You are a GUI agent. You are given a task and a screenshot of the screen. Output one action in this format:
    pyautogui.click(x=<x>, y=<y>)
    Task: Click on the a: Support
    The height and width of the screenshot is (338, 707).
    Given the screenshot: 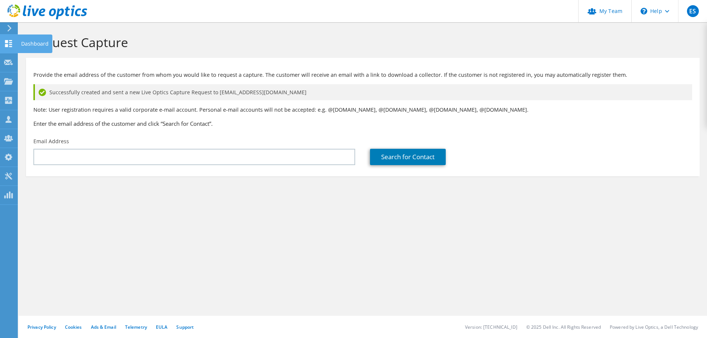 What is the action you would take?
    pyautogui.click(x=185, y=327)
    